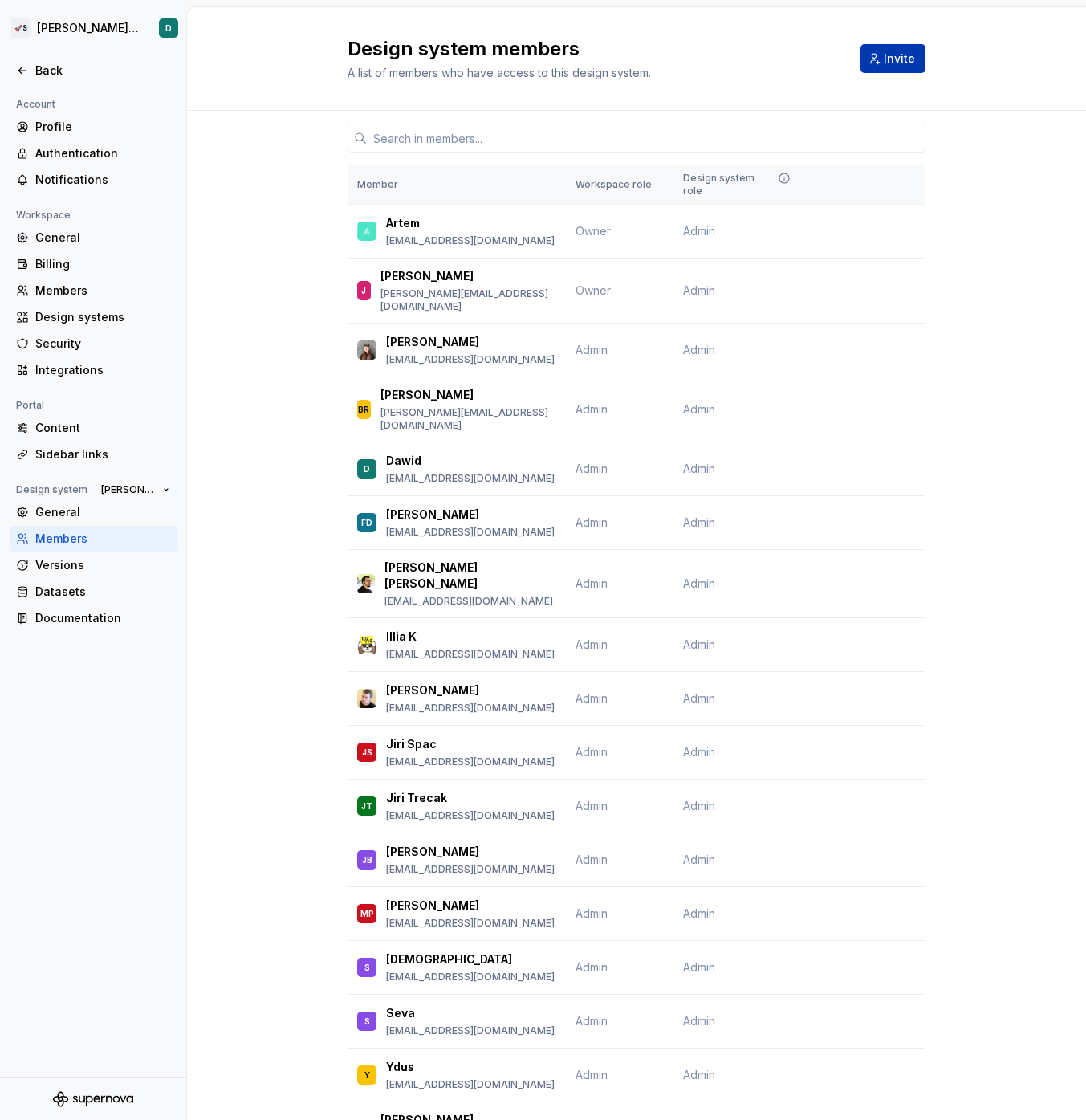  What do you see at coordinates (103, 153) in the screenshot?
I see `div: Authentication` at bounding box center [103, 153].